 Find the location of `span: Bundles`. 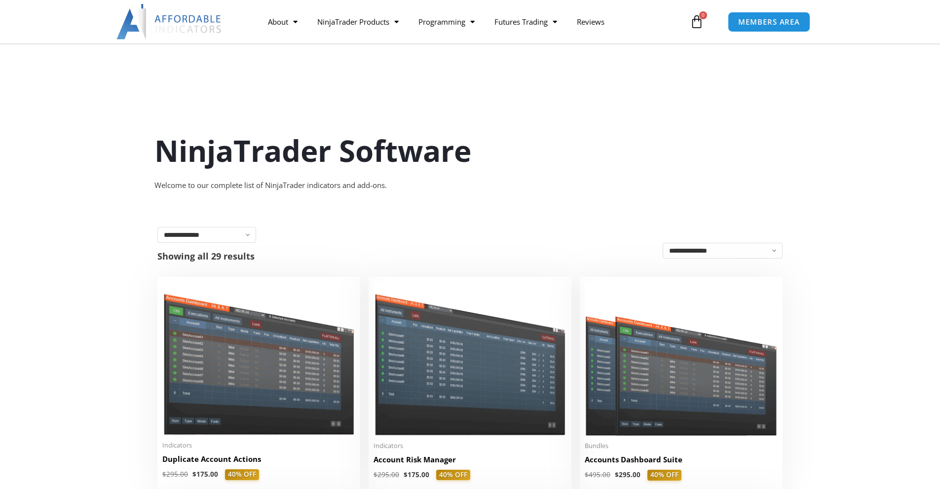

span: Bundles is located at coordinates (681, 446).